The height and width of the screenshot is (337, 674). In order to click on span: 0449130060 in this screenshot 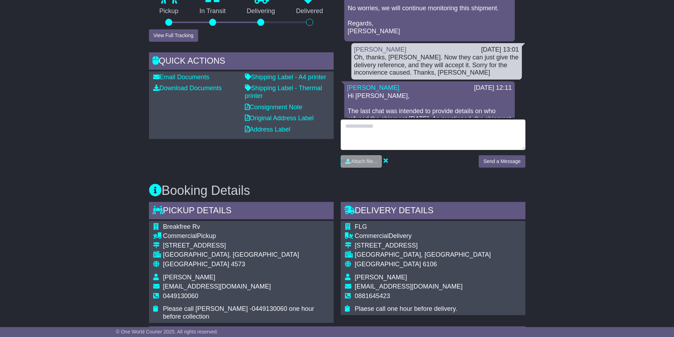, I will do `click(181, 296)`.